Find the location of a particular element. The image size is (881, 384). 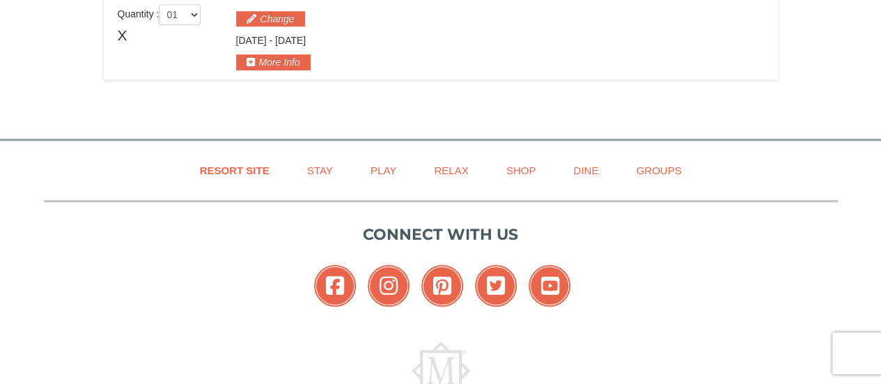

button: Change is located at coordinates (270, 19).